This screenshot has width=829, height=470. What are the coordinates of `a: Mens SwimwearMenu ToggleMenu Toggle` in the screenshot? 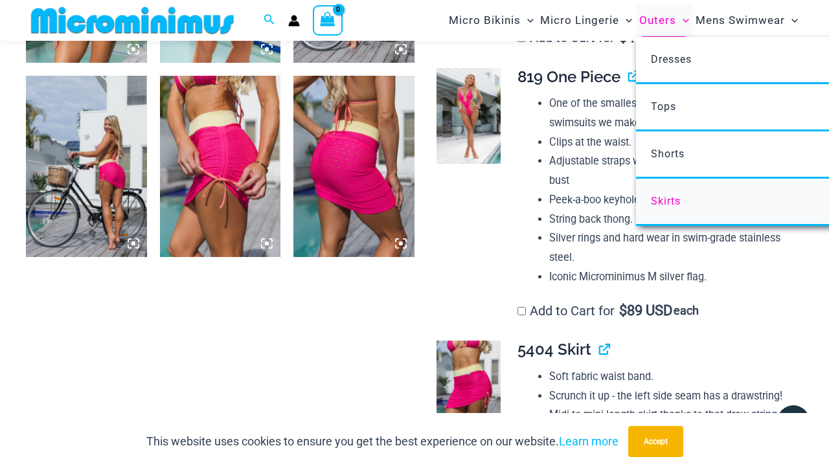 It's located at (747, 20).